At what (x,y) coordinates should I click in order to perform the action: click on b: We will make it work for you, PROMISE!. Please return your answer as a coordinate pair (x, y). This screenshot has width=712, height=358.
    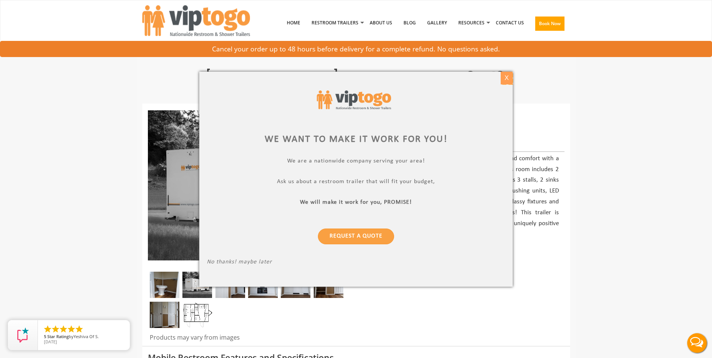
    Looking at the image, I should click on (356, 202).